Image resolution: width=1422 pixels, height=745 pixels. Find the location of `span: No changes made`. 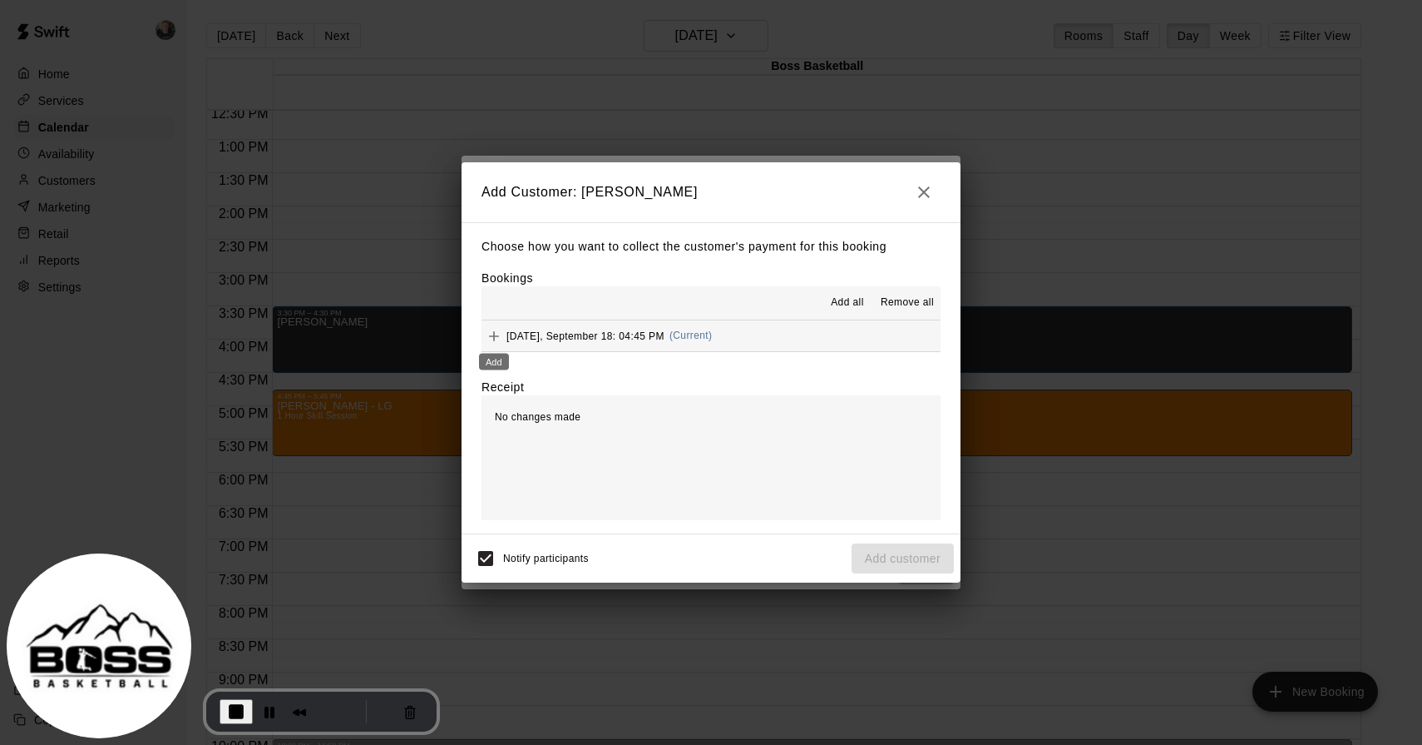

span: No changes made is located at coordinates (537, 417).